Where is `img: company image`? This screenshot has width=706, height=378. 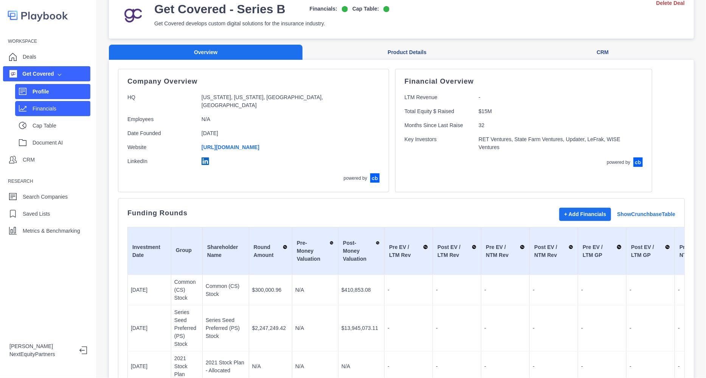 img: company image is located at coordinates (13, 74).